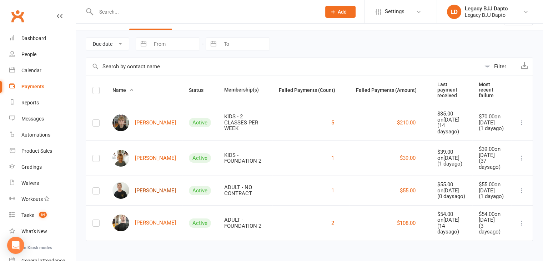 This screenshot has width=543, height=261. Describe the element at coordinates (28, 215) in the screenshot. I see `div: Tasks` at that location.